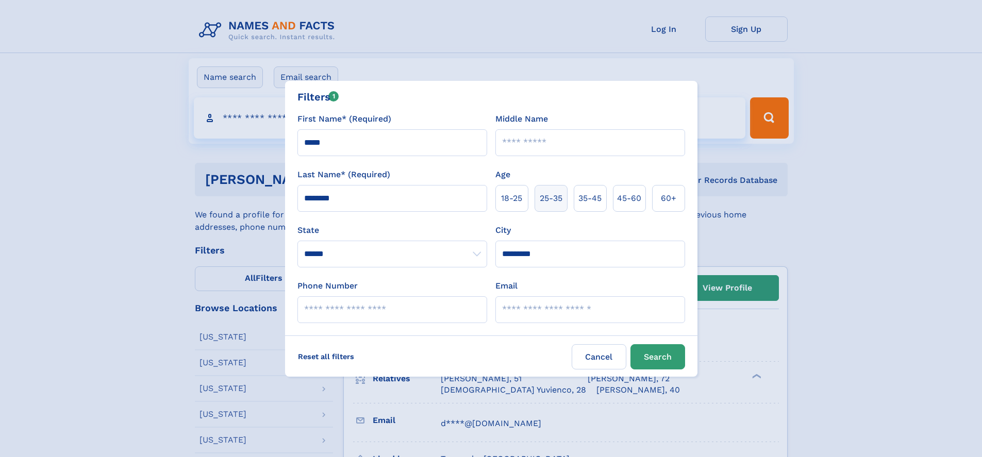 Image resolution: width=982 pixels, height=457 pixels. I want to click on label: City, so click(503, 230).